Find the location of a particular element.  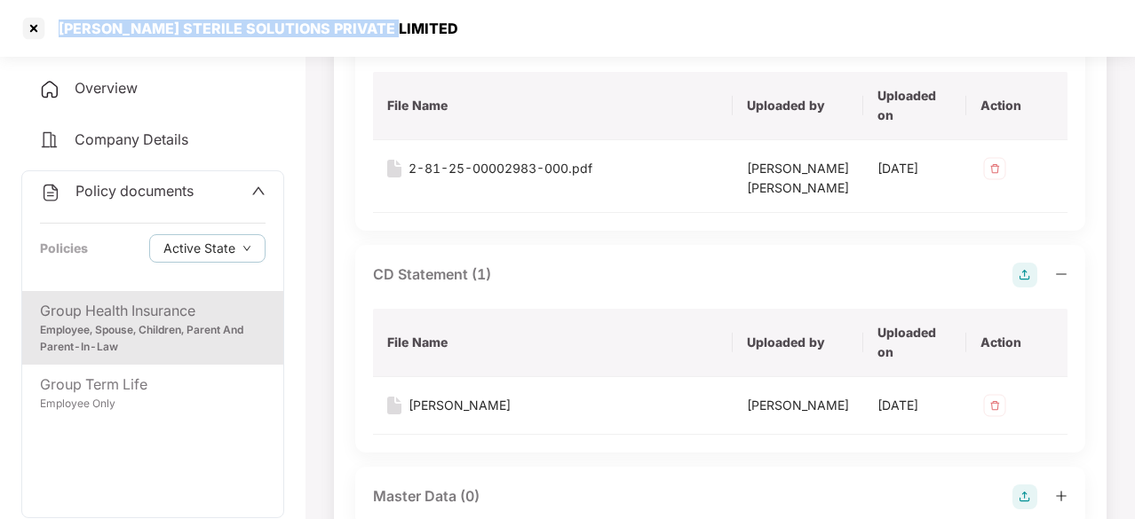

span: Company Details is located at coordinates (131, 139).